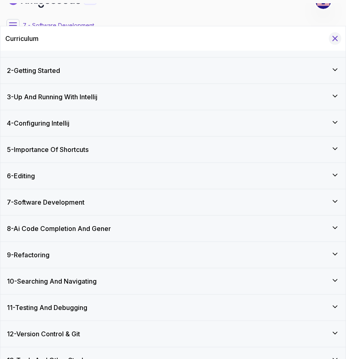 The height and width of the screenshot is (359, 346). What do you see at coordinates (173, 97) in the screenshot?
I see `button: 3-Up And Running With Intellij` at bounding box center [173, 97].